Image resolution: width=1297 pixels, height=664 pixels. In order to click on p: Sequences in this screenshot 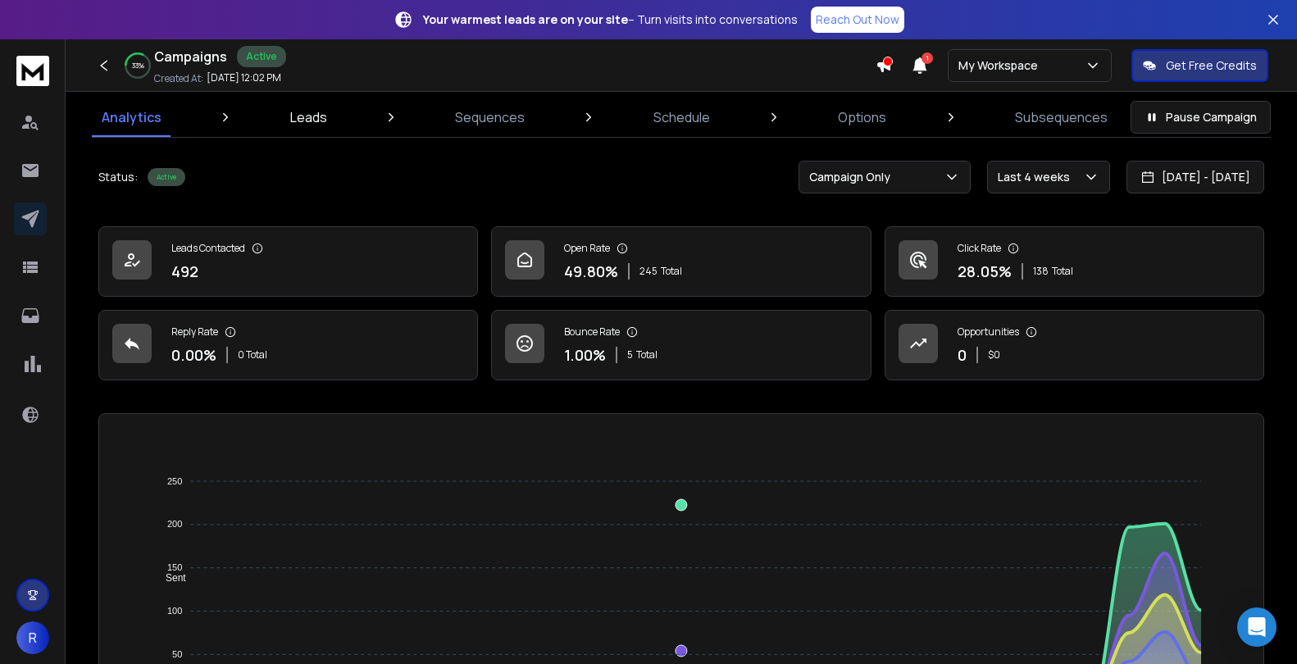, I will do `click(490, 117)`.